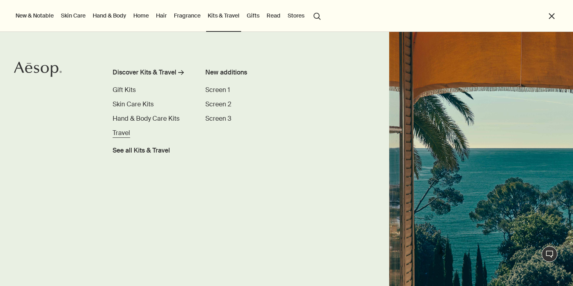 The width and height of the screenshot is (573, 286). I want to click on span: Screen 3, so click(218, 118).